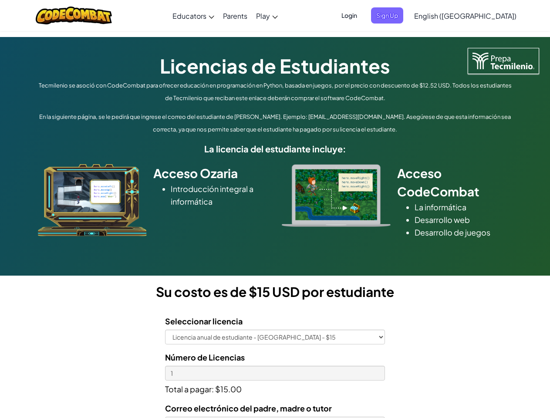 This screenshot has height=418, width=550. Describe the element at coordinates (463, 232) in the screenshot. I see `li: Desarrollo de juegos` at that location.